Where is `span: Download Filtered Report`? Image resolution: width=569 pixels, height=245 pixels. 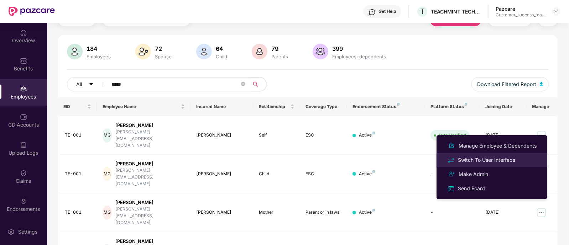
span: Download Filtered Report is located at coordinates (507, 84).